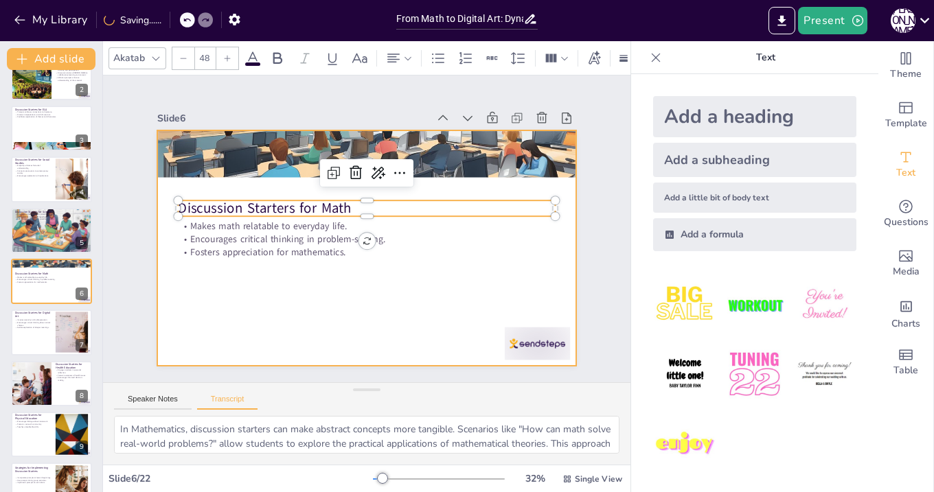 This screenshot has height=492, width=934. What do you see at coordinates (754, 160) in the screenshot?
I see `div: Add a subheading` at bounding box center [754, 160].